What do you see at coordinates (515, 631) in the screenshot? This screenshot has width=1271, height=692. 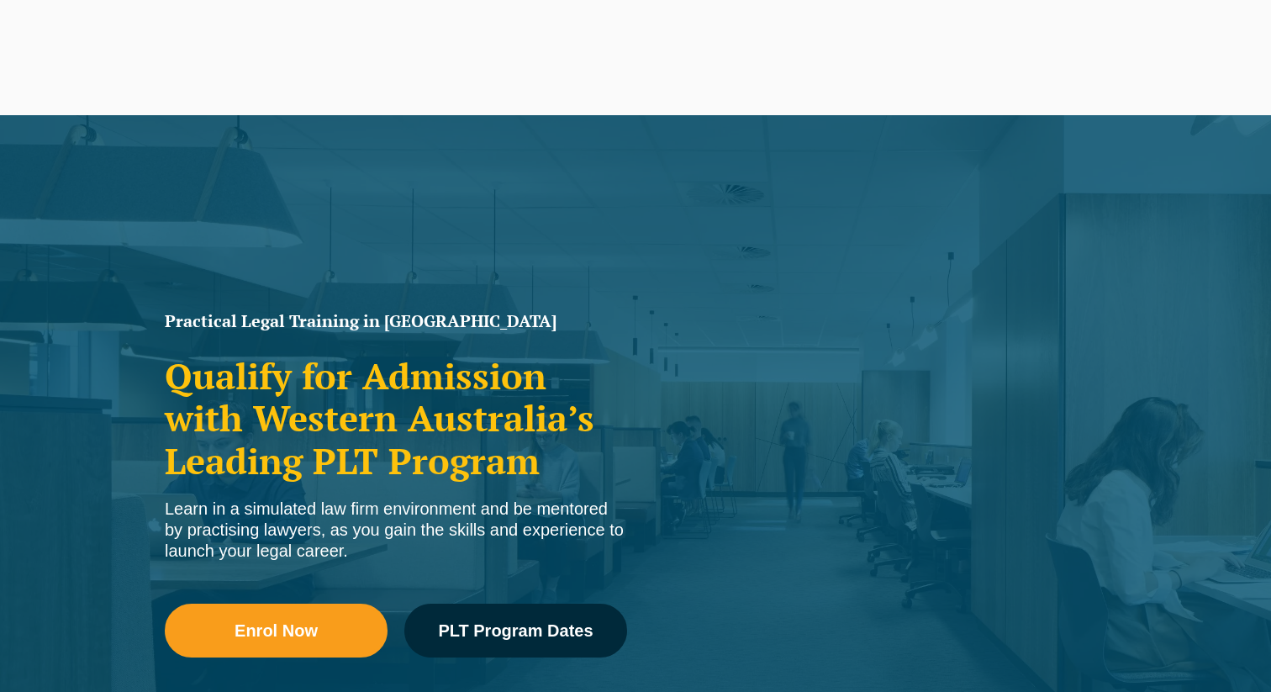 I see `span: PLT Program Dates` at bounding box center [515, 631].